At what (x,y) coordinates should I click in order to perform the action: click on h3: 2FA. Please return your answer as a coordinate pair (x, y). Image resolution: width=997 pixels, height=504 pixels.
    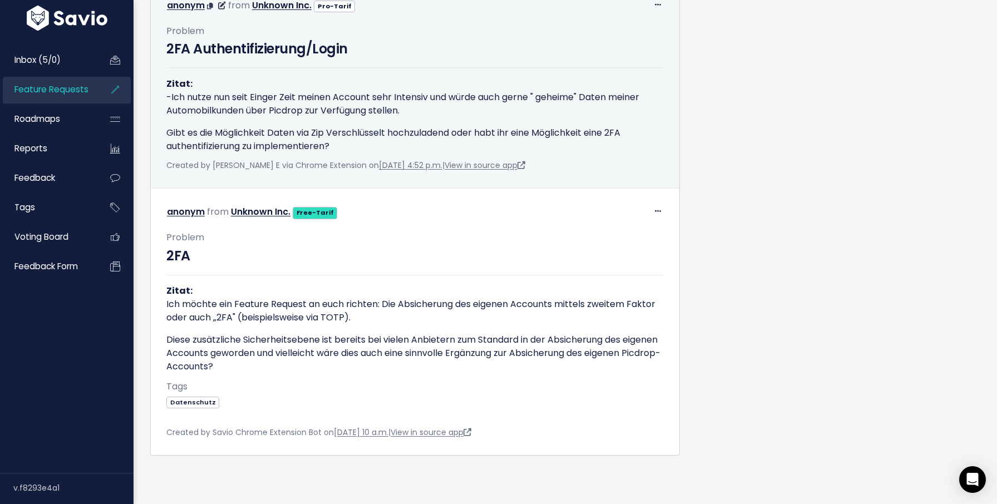
    Looking at the image, I should click on (415, 256).